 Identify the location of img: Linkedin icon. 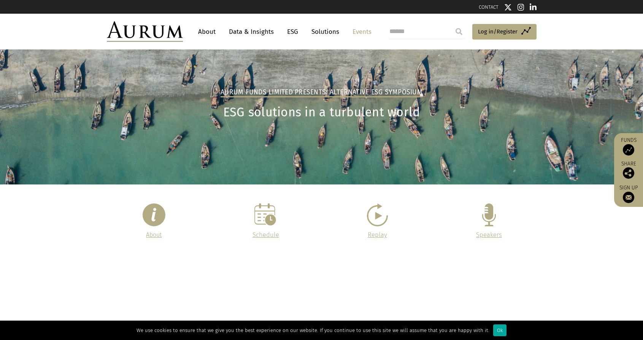
(533, 7).